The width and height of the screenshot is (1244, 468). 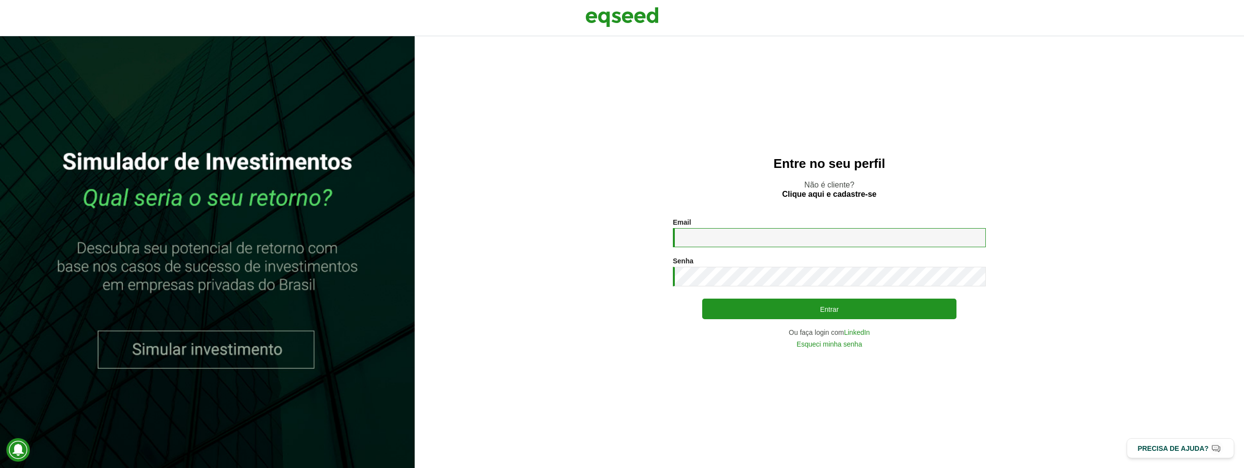 What do you see at coordinates (829, 309) in the screenshot?
I see `button: Entrar` at bounding box center [829, 309].